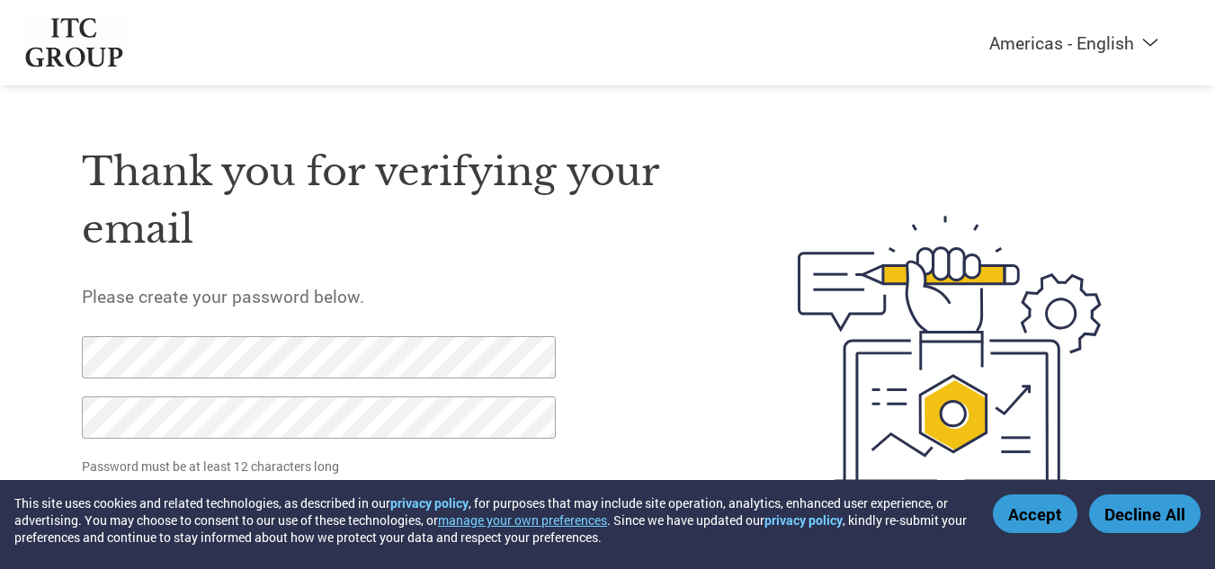 This screenshot has height=569, width=1215. I want to click on h5: Please create your password below., so click(397, 296).